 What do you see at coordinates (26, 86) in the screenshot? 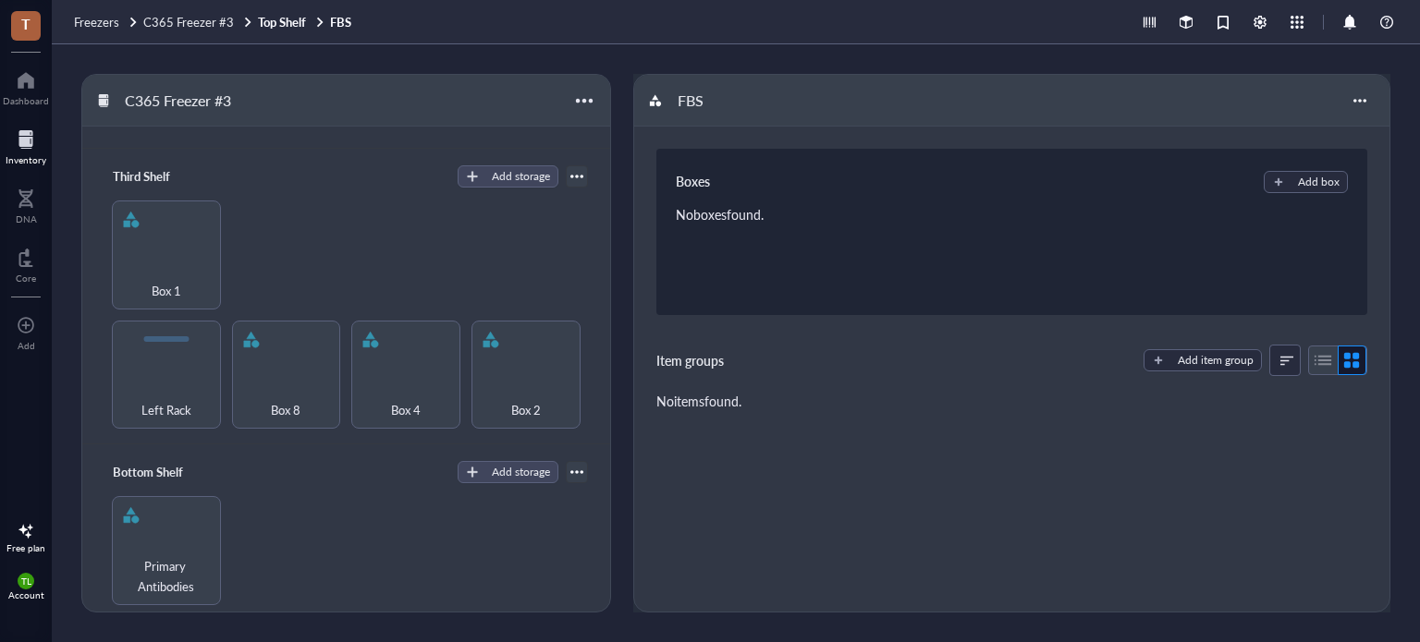
I see `a: Dashboard` at bounding box center [26, 86].